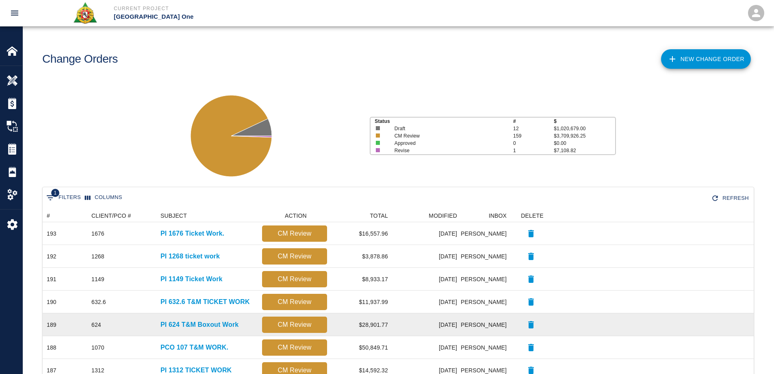  Describe the element at coordinates (731, 198) in the screenshot. I see `div: Refresh the list` at that location.